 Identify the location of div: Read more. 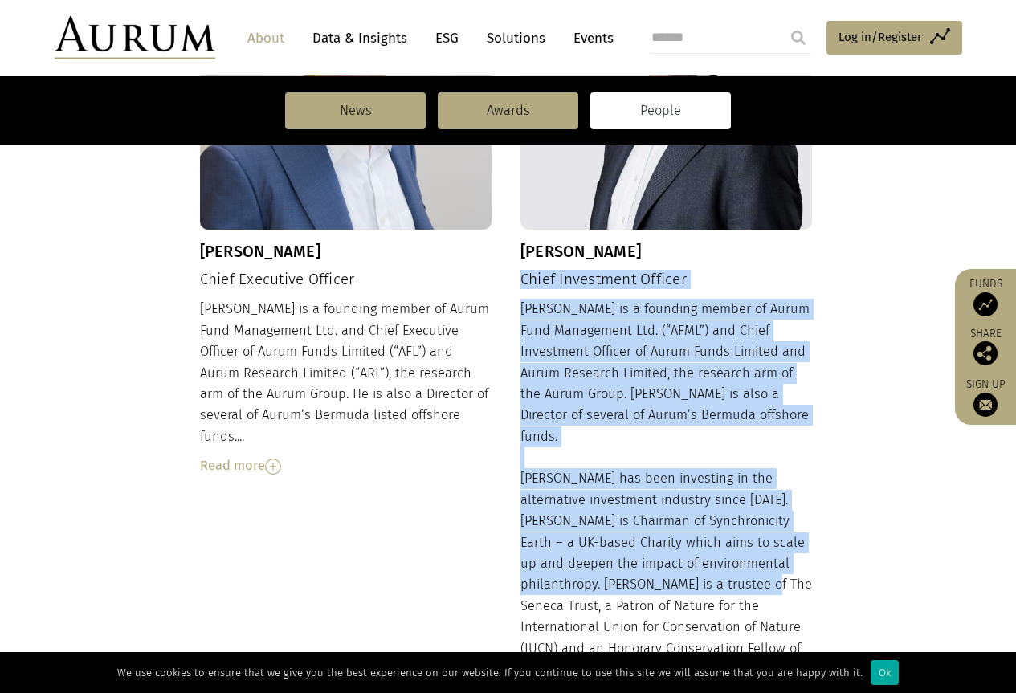
(346, 466).